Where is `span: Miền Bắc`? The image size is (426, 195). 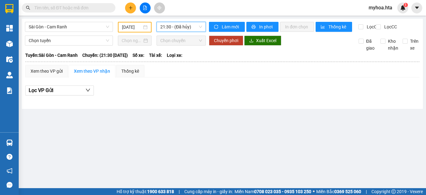
span: Miền Bắc is located at coordinates (339, 192).